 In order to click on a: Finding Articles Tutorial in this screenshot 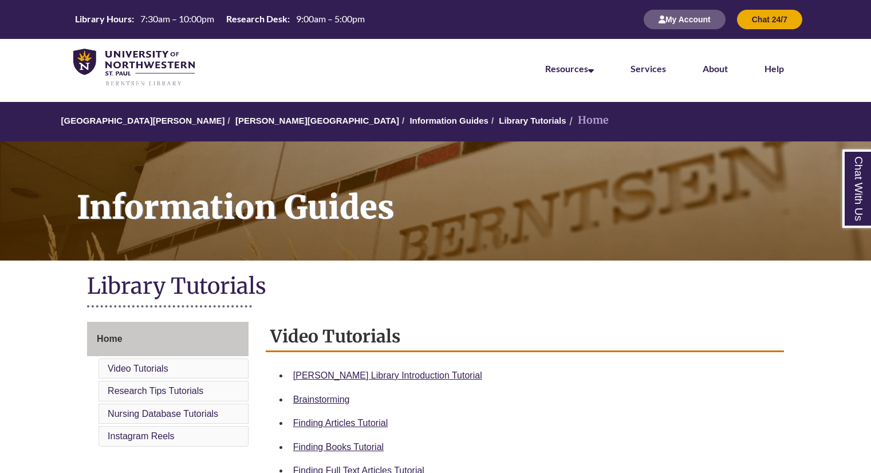, I will do `click(340, 423)`.